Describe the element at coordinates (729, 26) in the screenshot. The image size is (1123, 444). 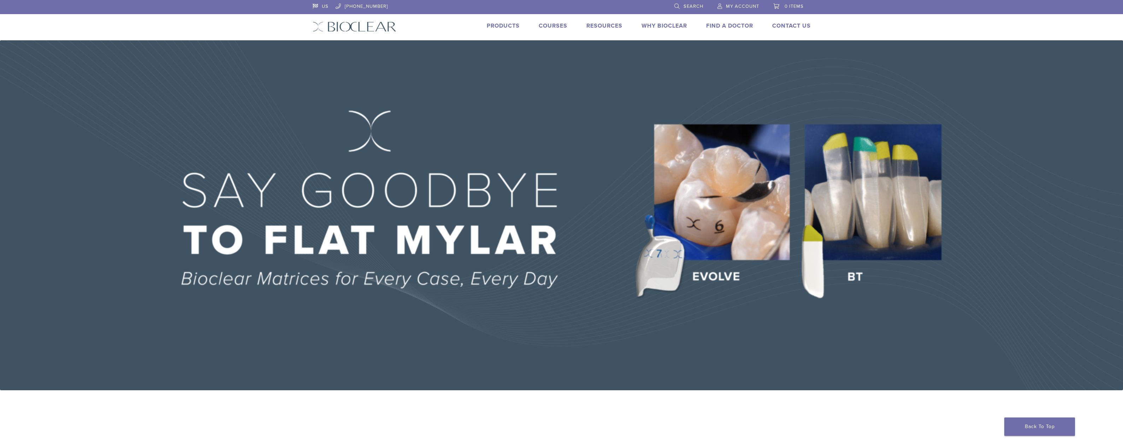
I see `a: Find A Doctor` at that location.